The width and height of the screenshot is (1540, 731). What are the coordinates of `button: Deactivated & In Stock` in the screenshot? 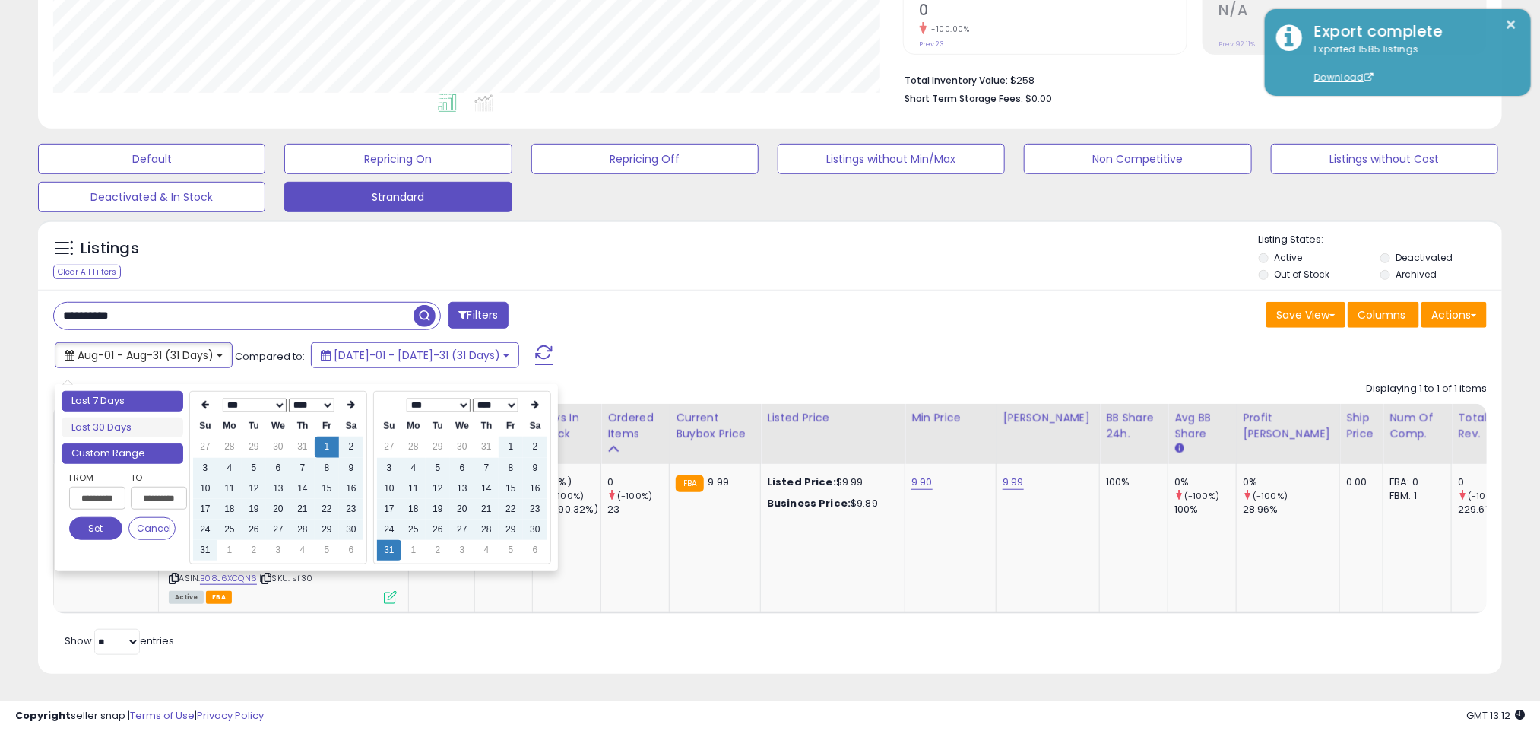 It's located at (151, 197).